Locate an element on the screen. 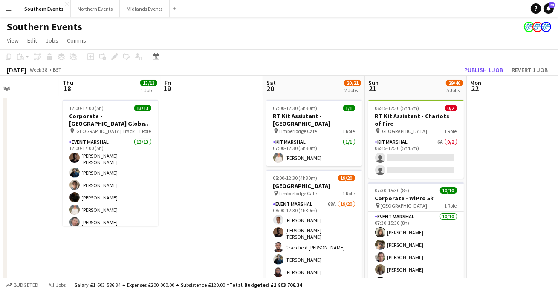  div: BST is located at coordinates (57, 69).